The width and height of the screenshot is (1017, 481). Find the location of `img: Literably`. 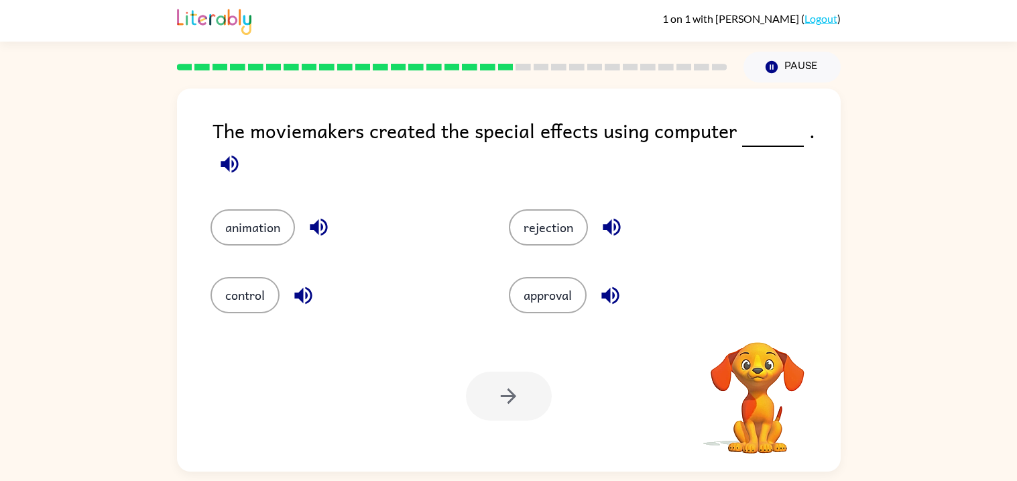

img: Literably is located at coordinates (214, 20).